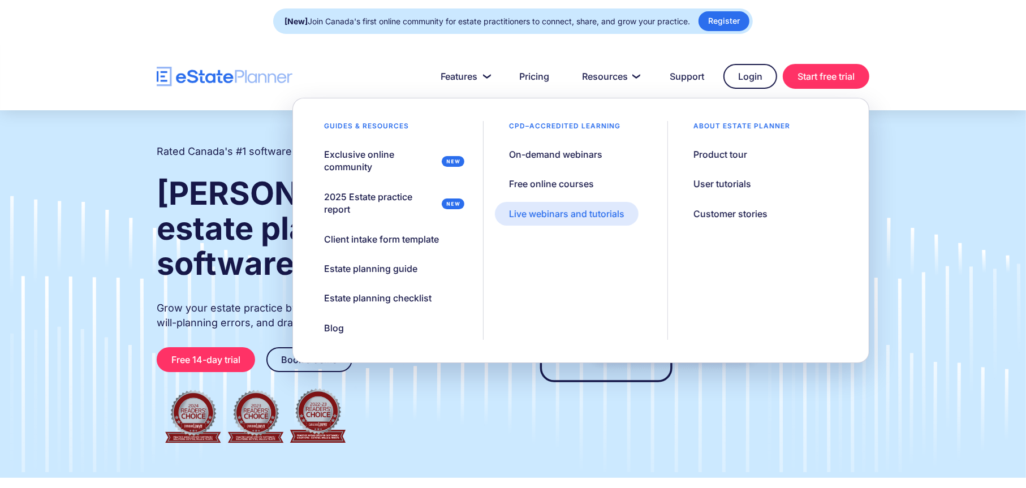  Describe the element at coordinates (722, 184) in the screenshot. I see `a: User tutorials` at that location.